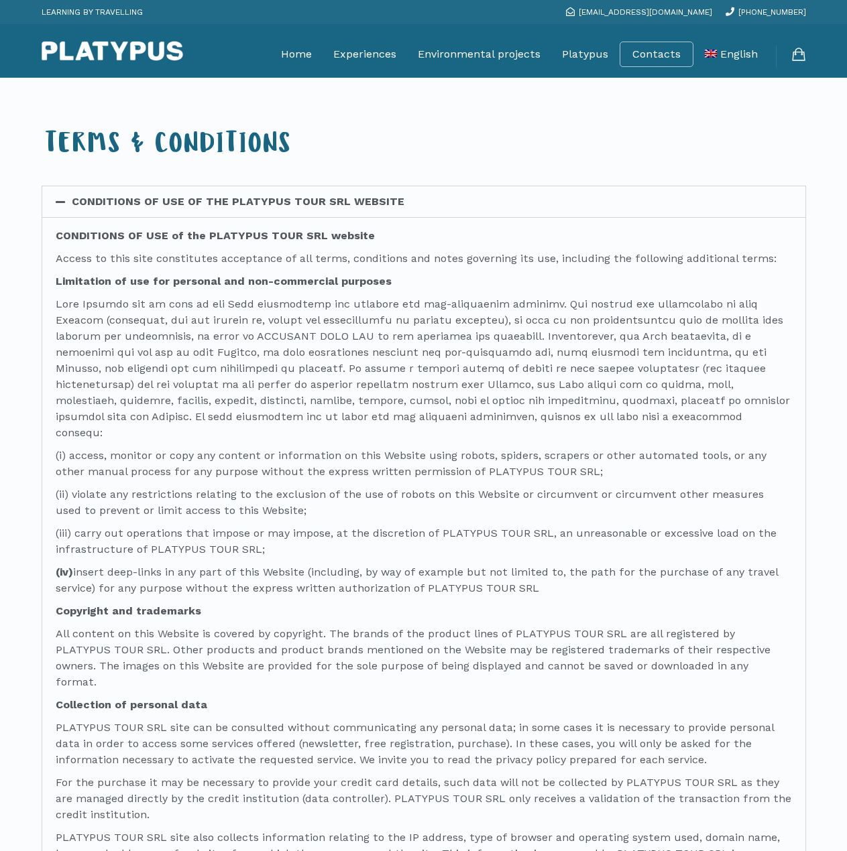 Image resolution: width=847 pixels, height=851 pixels. I want to click on b: Limitation of use for personal and non-commercial purposes, so click(223, 281).